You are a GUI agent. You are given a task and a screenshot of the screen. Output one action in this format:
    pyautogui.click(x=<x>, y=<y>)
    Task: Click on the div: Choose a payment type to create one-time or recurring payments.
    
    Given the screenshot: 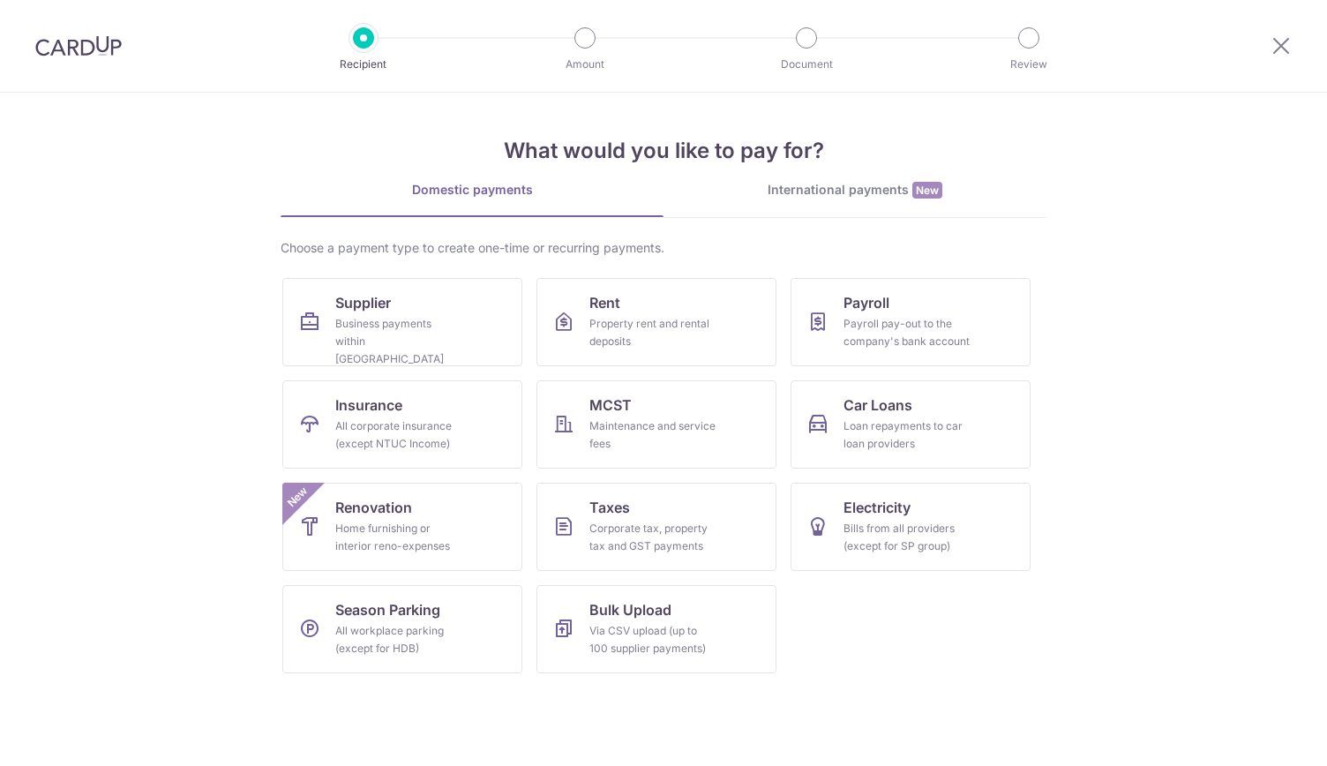 What is the action you would take?
    pyautogui.click(x=664, y=248)
    